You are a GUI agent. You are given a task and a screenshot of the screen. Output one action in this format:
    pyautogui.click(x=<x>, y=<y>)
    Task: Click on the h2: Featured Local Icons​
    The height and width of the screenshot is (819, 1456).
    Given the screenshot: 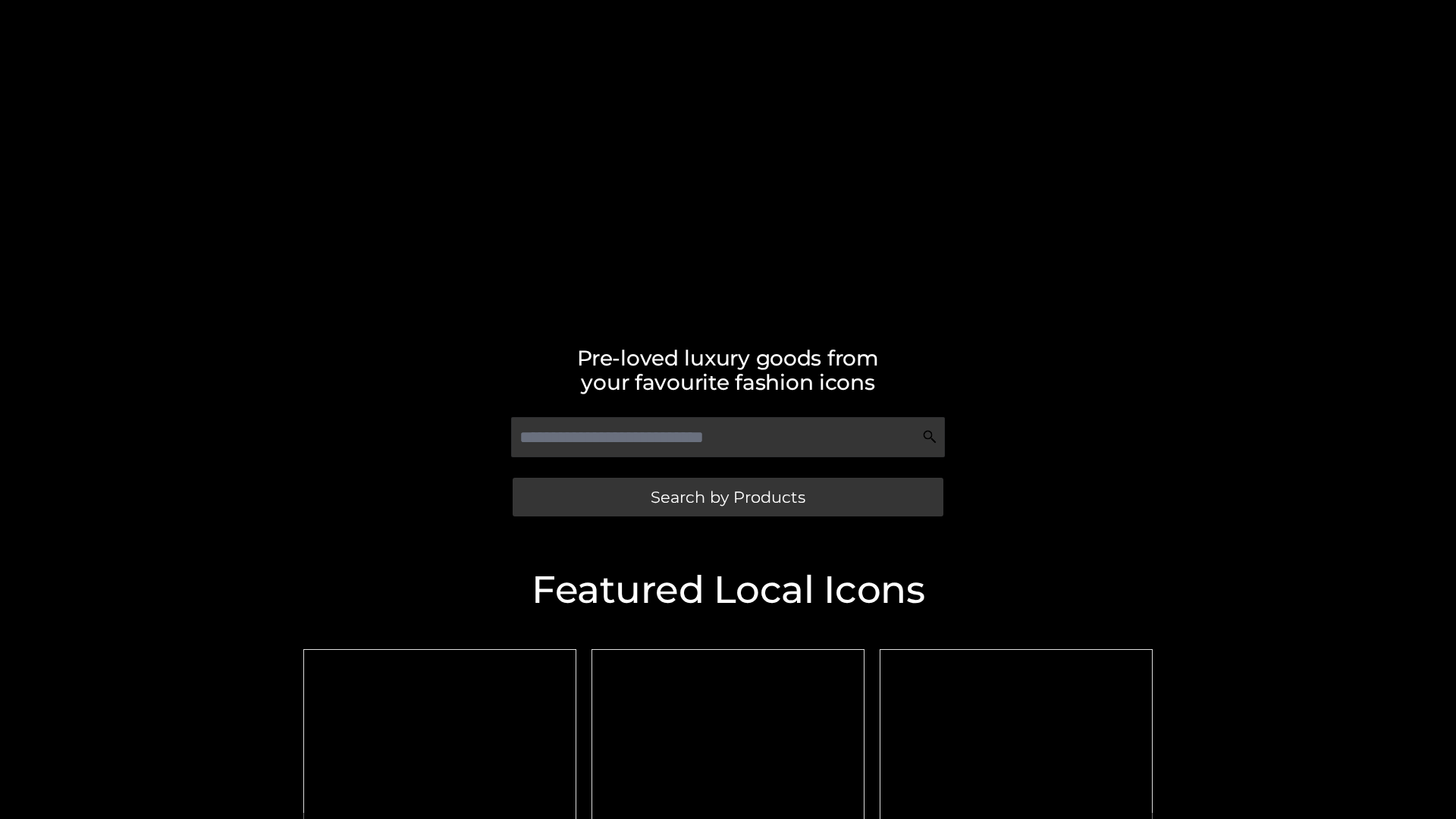 What is the action you would take?
    pyautogui.click(x=728, y=590)
    